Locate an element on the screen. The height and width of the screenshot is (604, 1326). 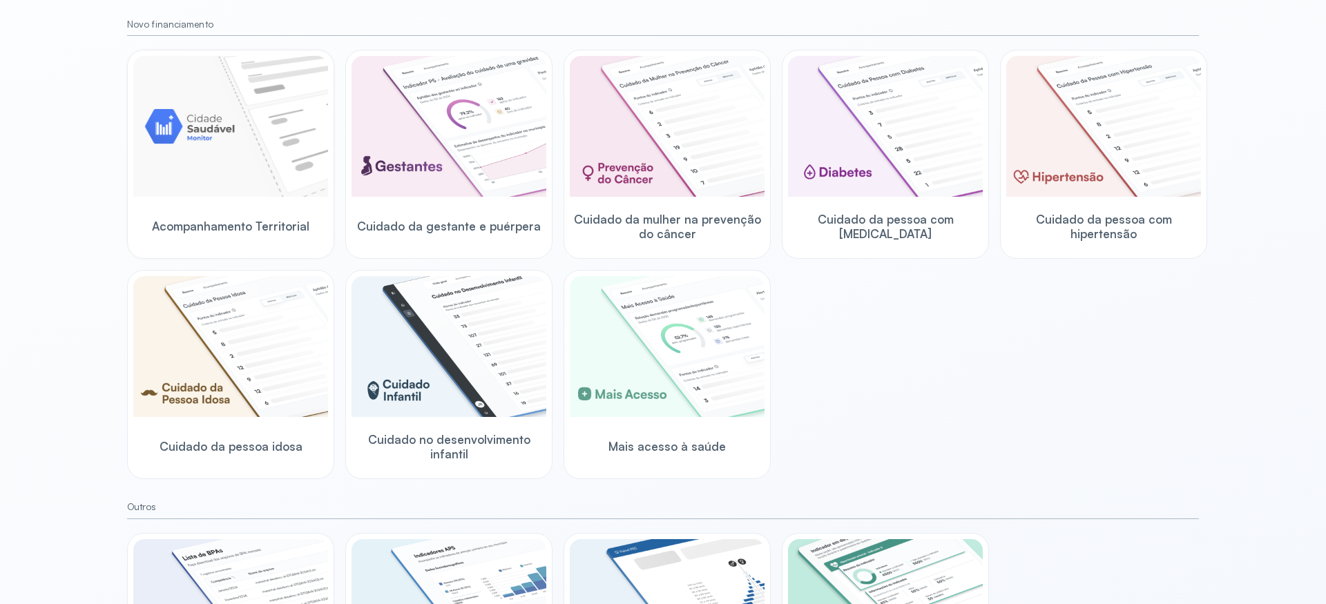
img: placeholder-module-ilustration.png is located at coordinates (231, 126).